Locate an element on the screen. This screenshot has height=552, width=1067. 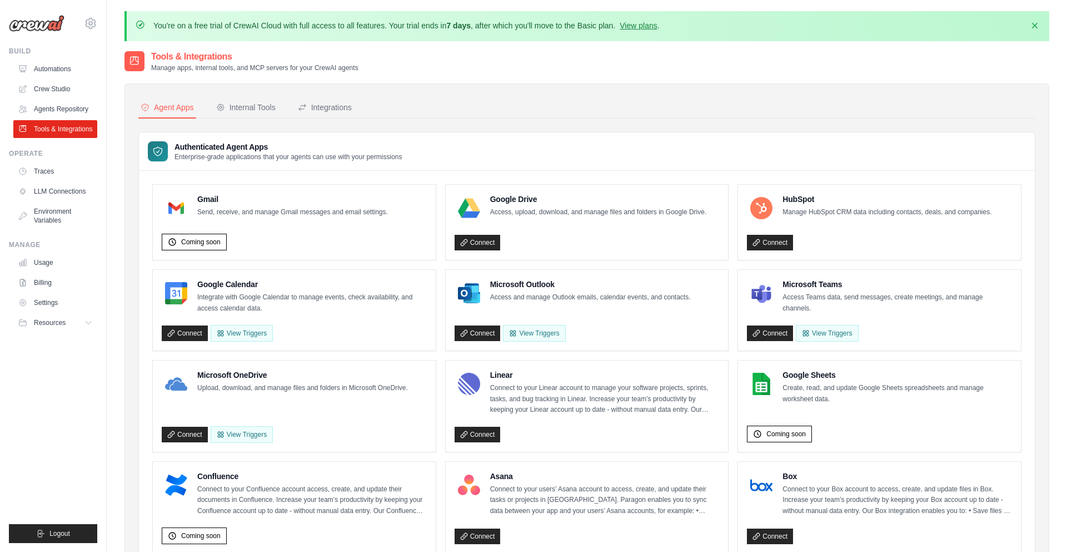
p: Connect to your Confluence account access, create, and update their documents in Confluence. Incr... is located at coordinates (312, 500).